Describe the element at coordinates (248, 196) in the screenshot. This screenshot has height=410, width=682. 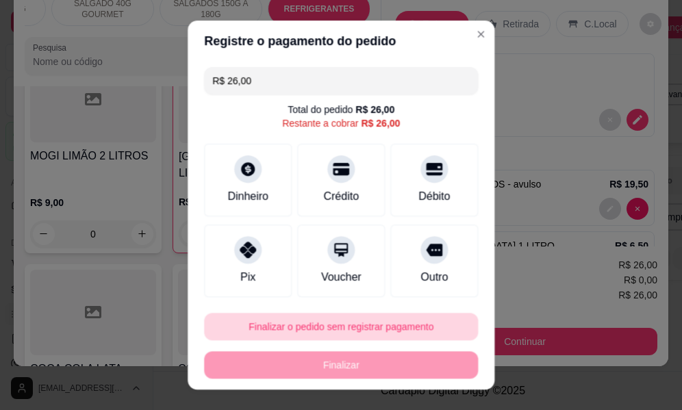
I see `div: Dinheiro` at that location.